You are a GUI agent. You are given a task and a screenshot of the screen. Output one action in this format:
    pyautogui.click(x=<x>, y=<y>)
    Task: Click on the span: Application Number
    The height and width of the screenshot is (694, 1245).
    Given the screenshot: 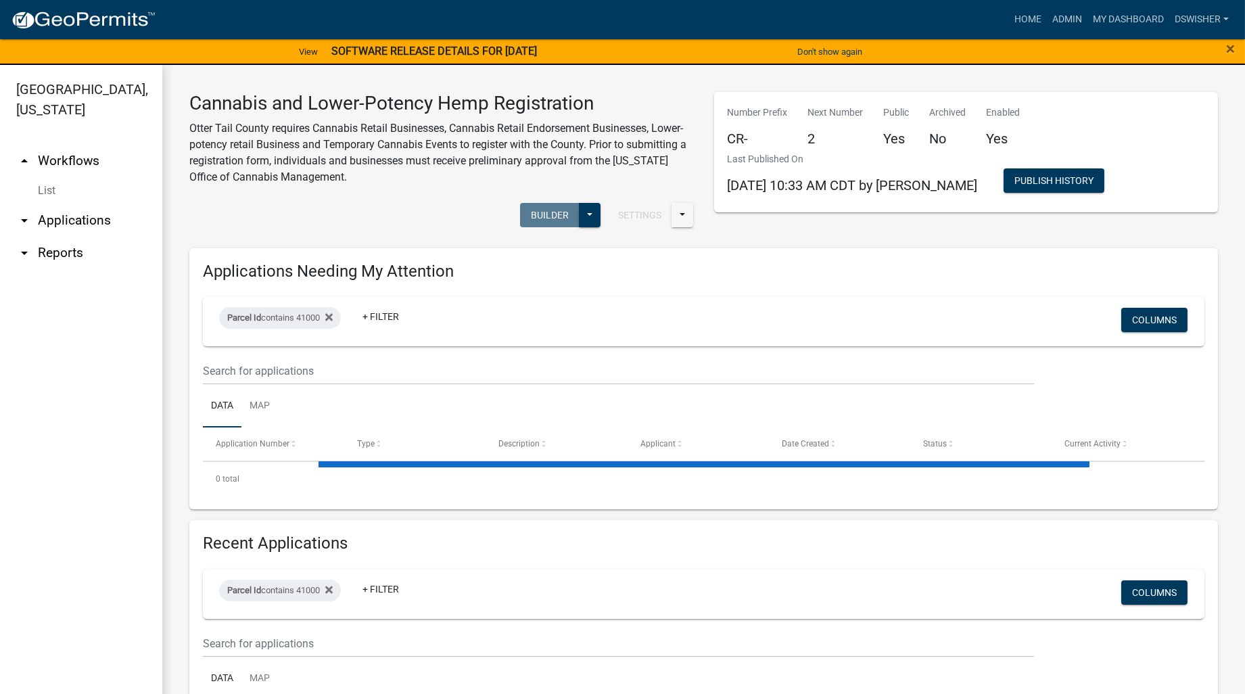 What is the action you would take?
    pyautogui.click(x=252, y=444)
    